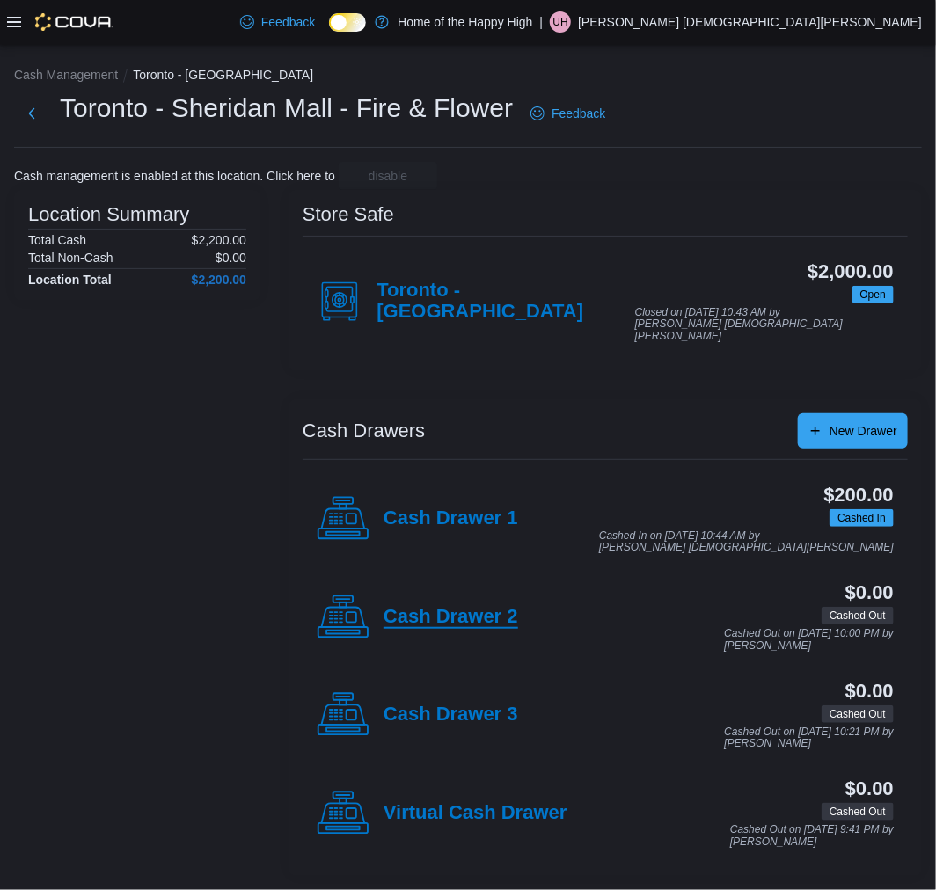 The image size is (936, 890). Describe the element at coordinates (348, 215) in the screenshot. I see `h3: Store Safe` at that location.